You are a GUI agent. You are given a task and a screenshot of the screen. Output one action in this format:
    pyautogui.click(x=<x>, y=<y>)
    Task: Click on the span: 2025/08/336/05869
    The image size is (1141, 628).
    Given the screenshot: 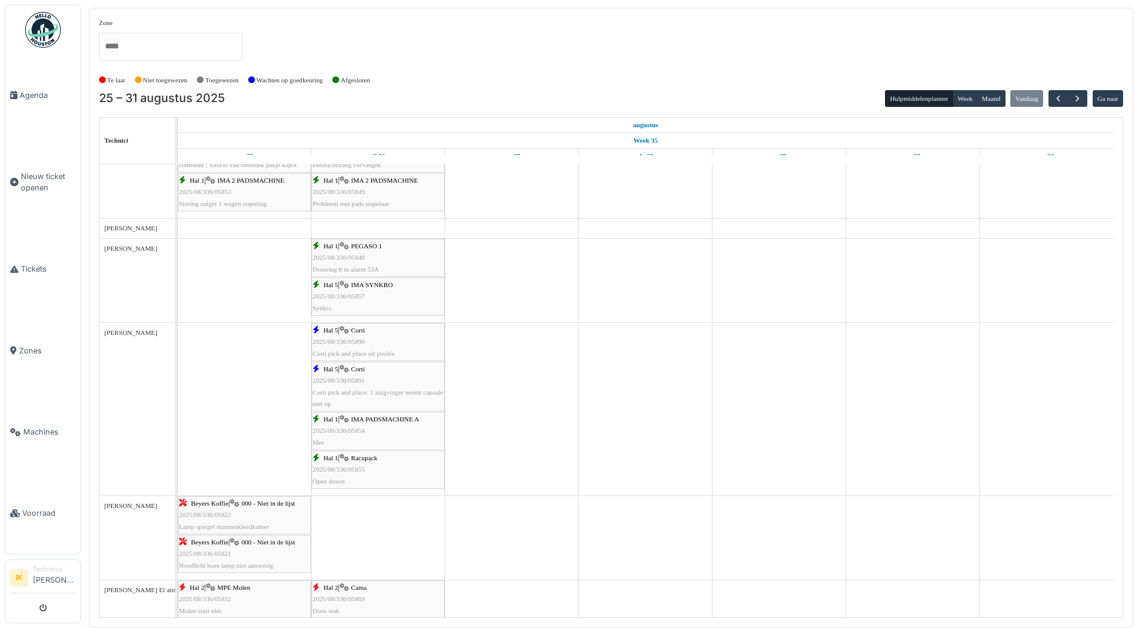 What is the action you would take?
    pyautogui.click(x=339, y=599)
    